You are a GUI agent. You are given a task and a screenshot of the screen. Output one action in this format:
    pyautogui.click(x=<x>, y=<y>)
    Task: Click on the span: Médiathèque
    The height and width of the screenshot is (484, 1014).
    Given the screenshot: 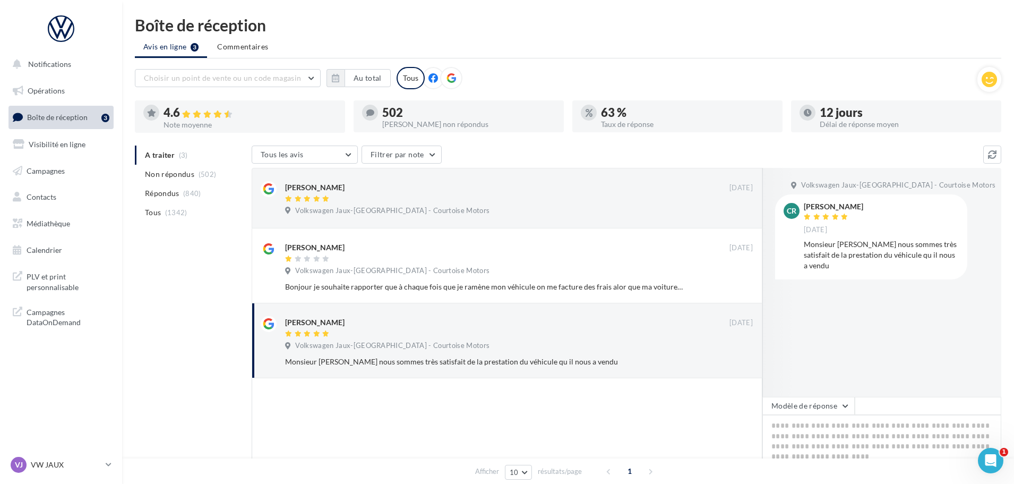 What is the action you would take?
    pyautogui.click(x=48, y=223)
    